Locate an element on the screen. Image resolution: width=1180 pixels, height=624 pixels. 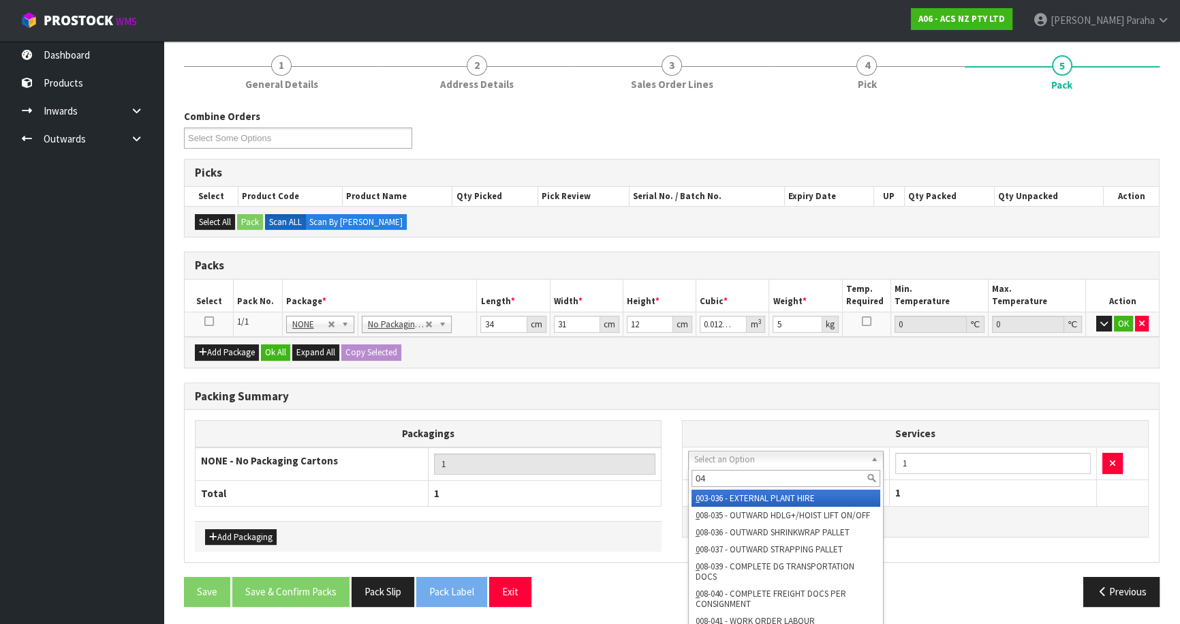
span: 3 is located at coordinates (672, 65).